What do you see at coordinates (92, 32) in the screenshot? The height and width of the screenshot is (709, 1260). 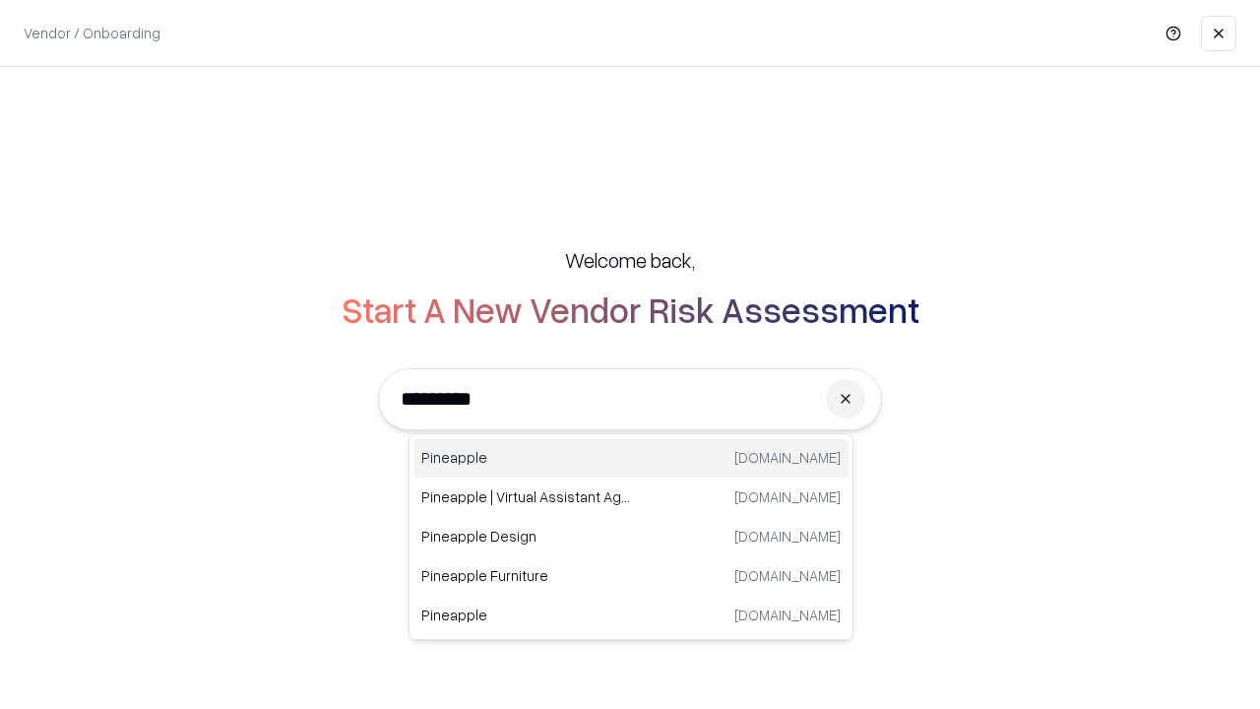 I see `p: Vendor / Onboarding` at bounding box center [92, 32].